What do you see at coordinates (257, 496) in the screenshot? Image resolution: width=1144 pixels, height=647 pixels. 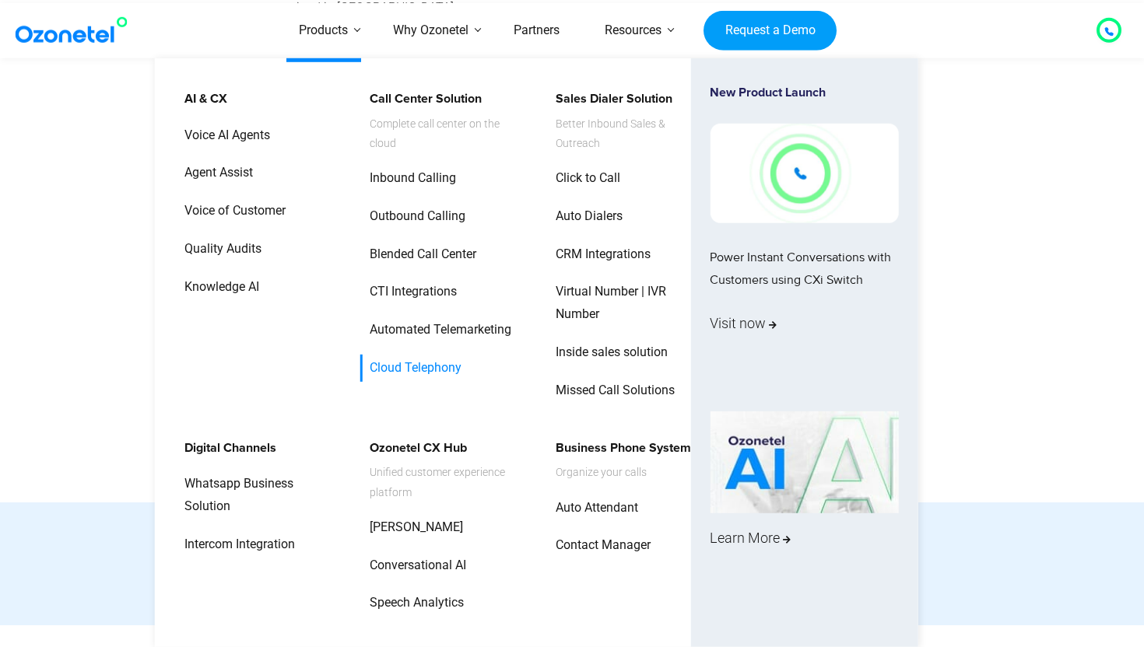 I see `a: Whatsapp Business Solution` at bounding box center [257, 496].